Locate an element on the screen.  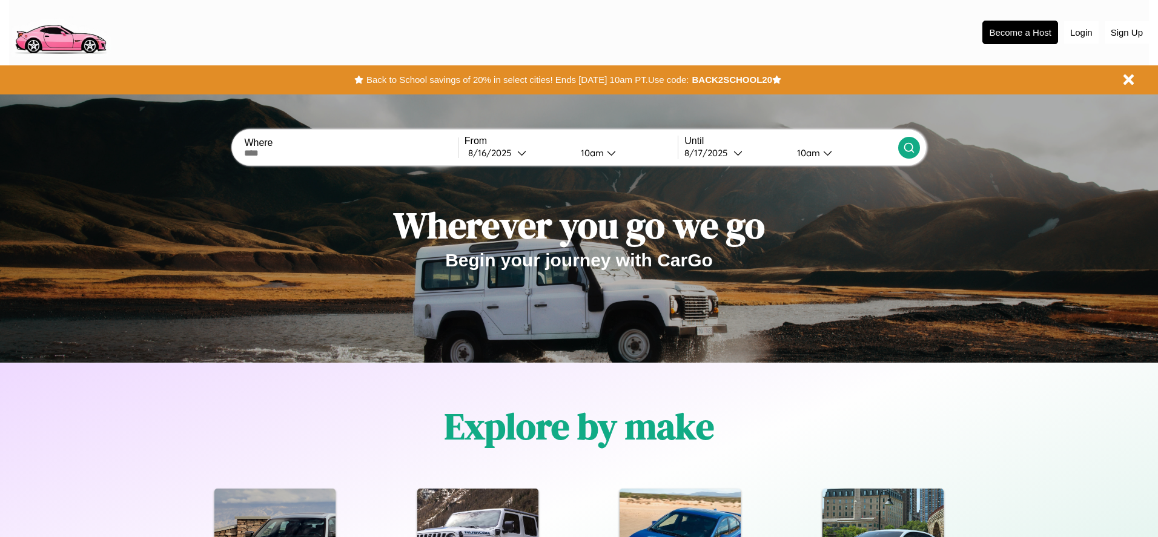
label: Until is located at coordinates (791, 141).